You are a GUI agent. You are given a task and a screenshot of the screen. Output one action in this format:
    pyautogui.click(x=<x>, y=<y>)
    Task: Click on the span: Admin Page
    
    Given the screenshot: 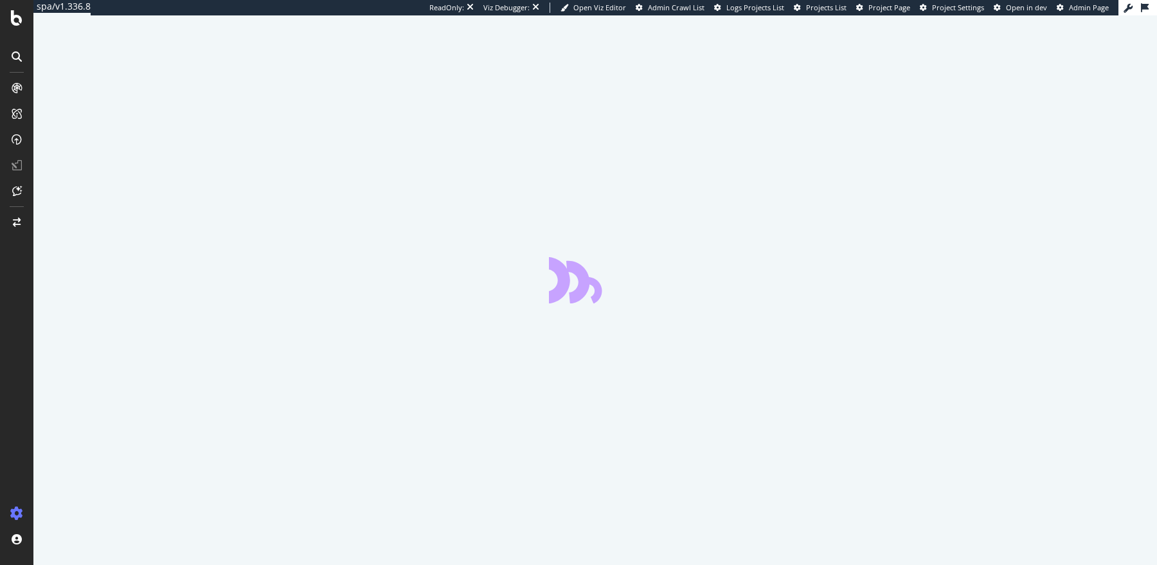 What is the action you would take?
    pyautogui.click(x=1089, y=7)
    